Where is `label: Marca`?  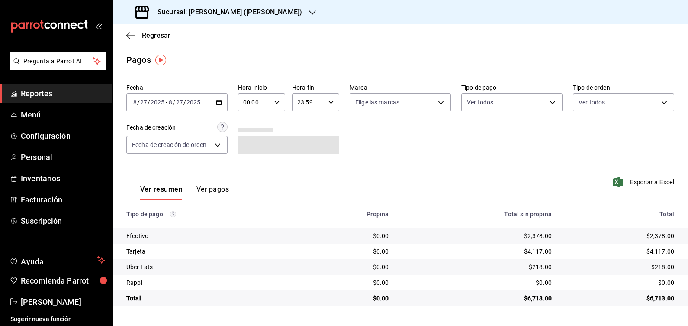
label: Marca is located at coordinates (401, 87).